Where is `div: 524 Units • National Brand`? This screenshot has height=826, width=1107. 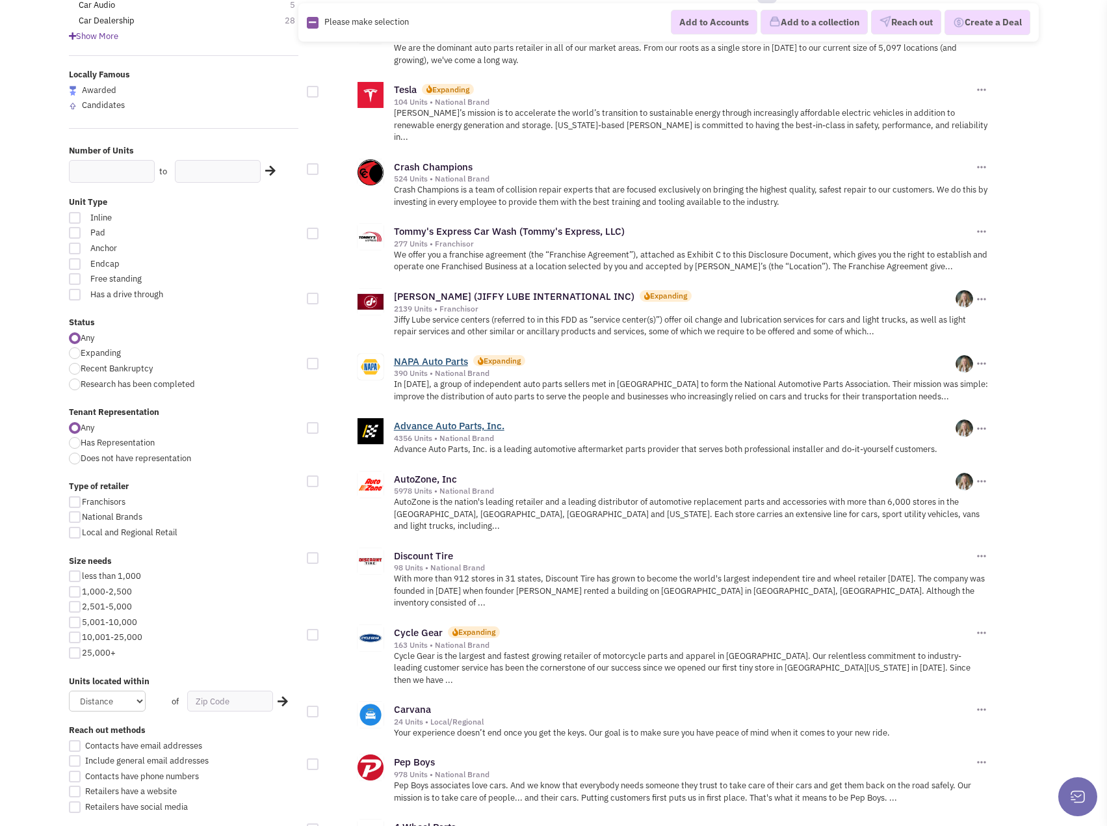 div: 524 Units • National Brand is located at coordinates (684, 179).